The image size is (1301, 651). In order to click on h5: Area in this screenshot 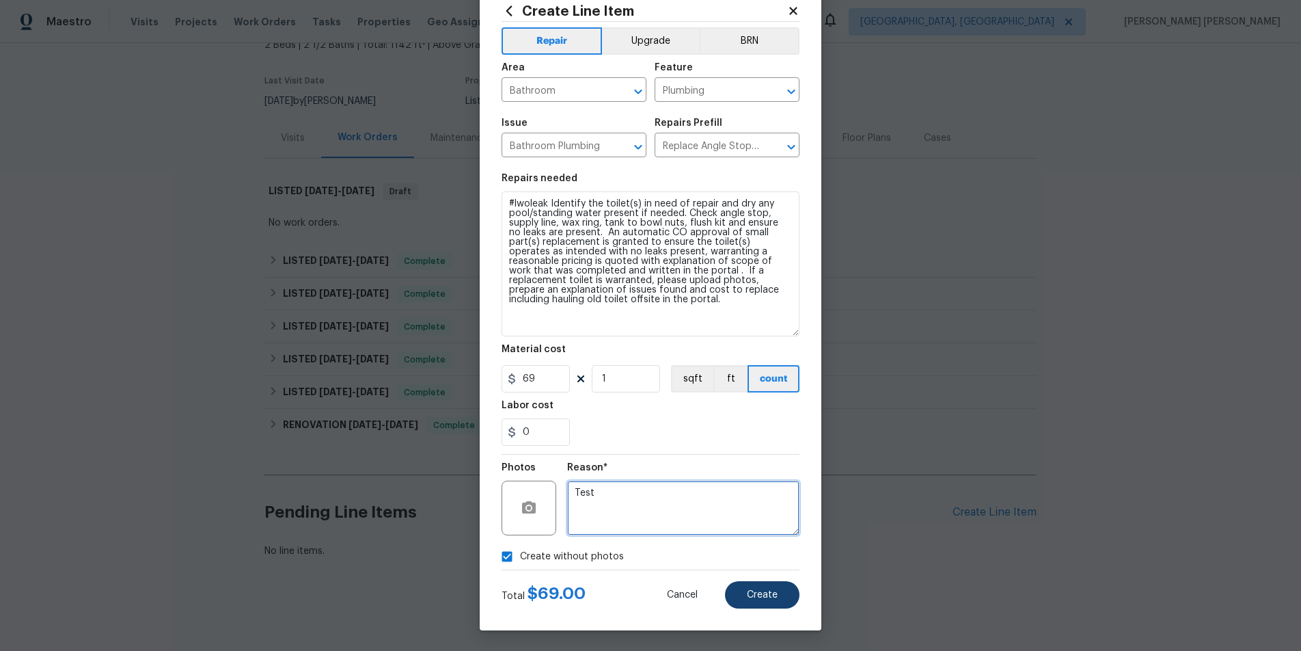, I will do `click(513, 68)`.